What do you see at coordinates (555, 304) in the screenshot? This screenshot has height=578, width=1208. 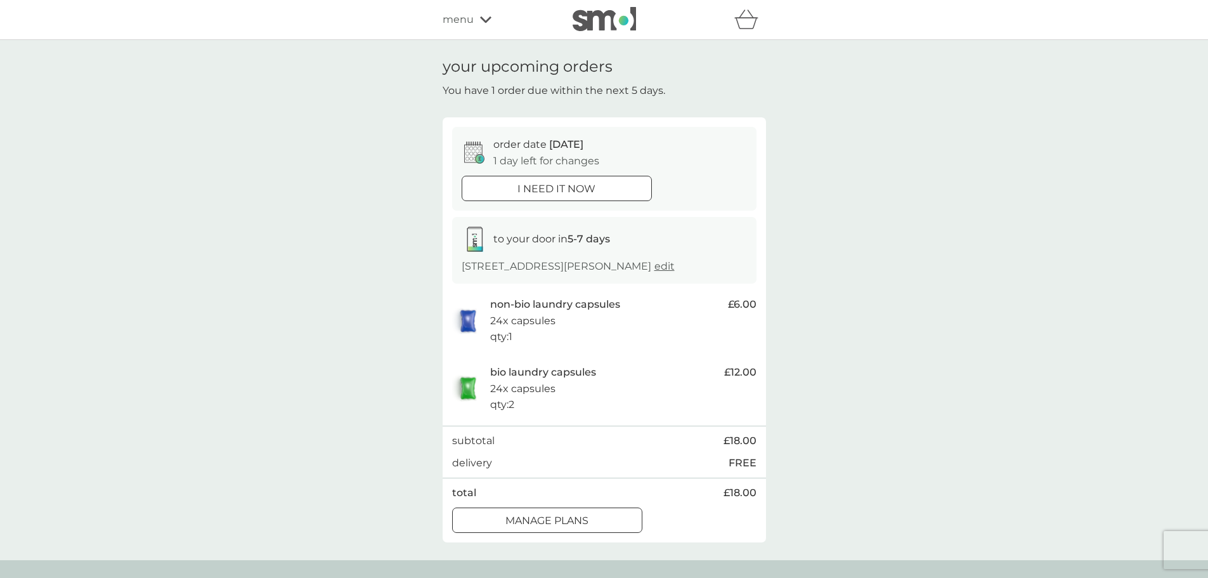 I see `p: non-bio laundry capsules` at bounding box center [555, 304].